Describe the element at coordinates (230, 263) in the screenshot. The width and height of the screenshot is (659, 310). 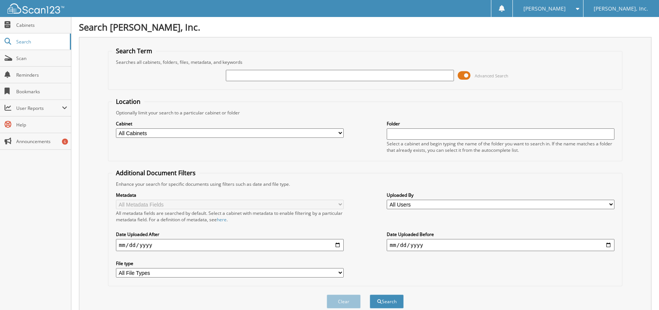
I see `label: File type` at that location.